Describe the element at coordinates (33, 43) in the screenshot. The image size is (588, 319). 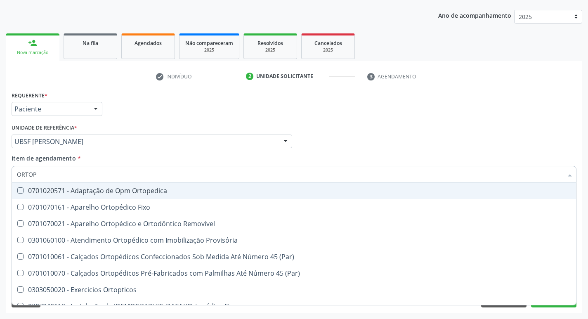
I see `div: person_add` at that location.